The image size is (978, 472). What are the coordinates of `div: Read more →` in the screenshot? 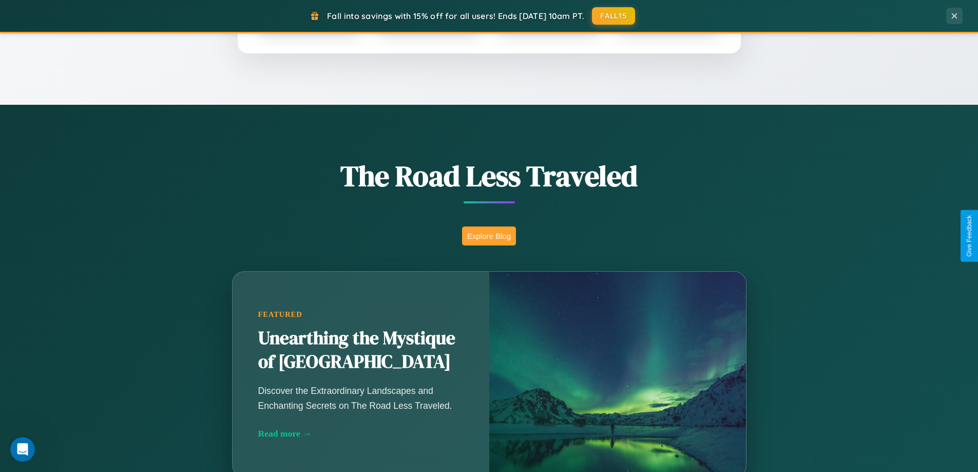 It's located at (361, 433).